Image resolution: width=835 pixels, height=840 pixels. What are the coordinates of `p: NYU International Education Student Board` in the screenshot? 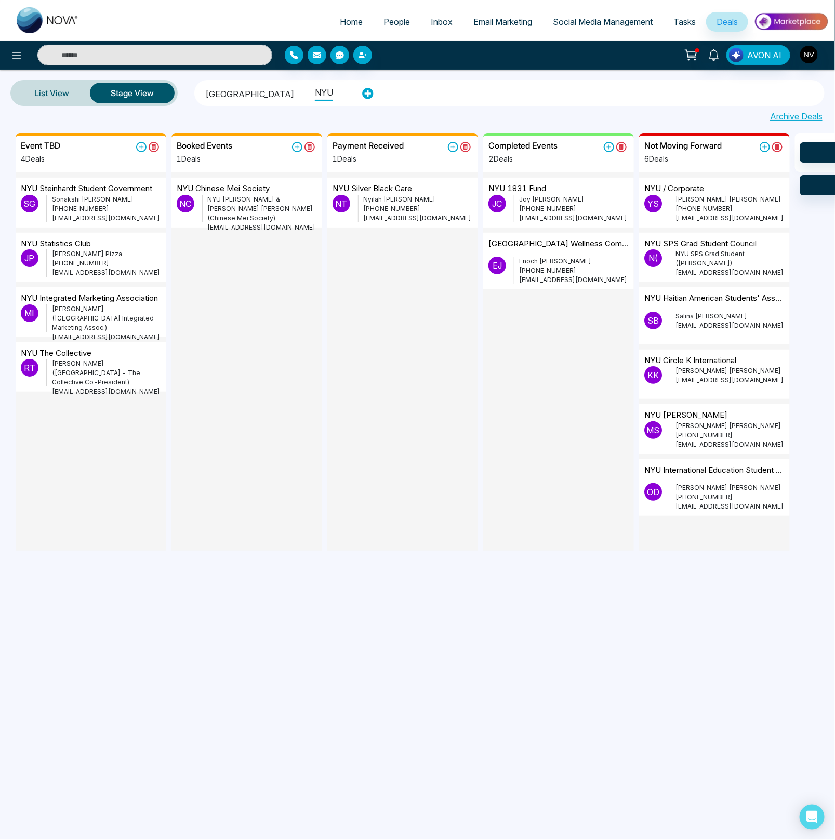 It's located at (714, 470).